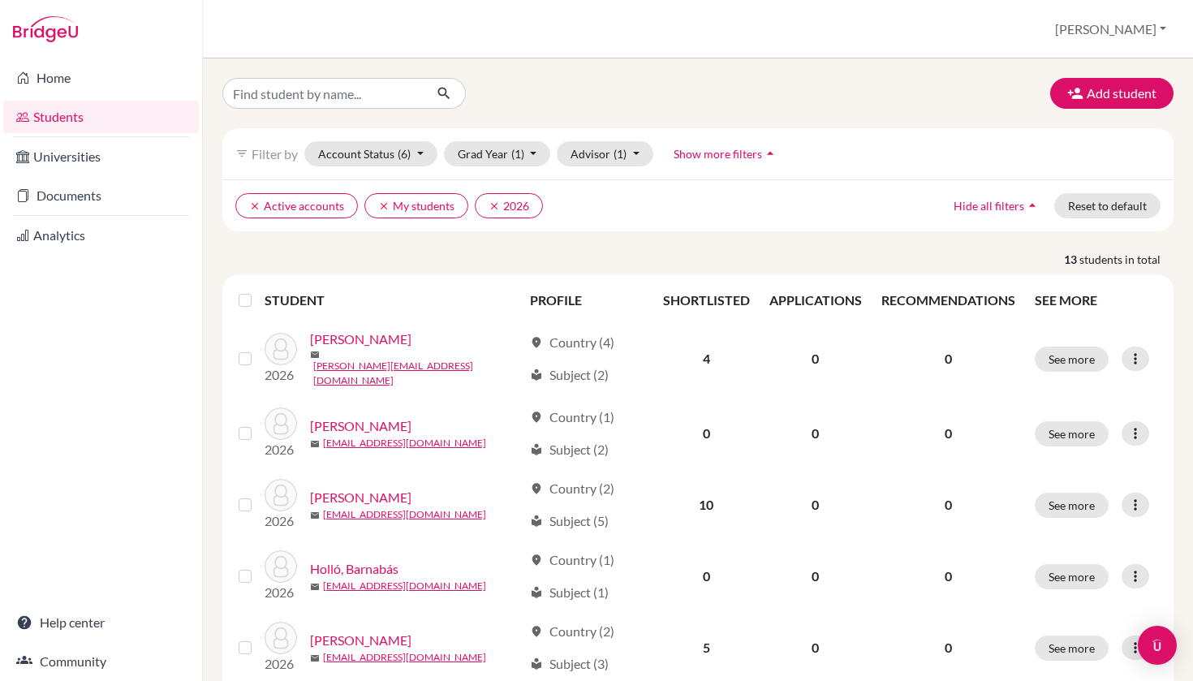 This screenshot has width=1193, height=681. Describe the element at coordinates (392, 300) in the screenshot. I see `th: STUDENT` at that location.